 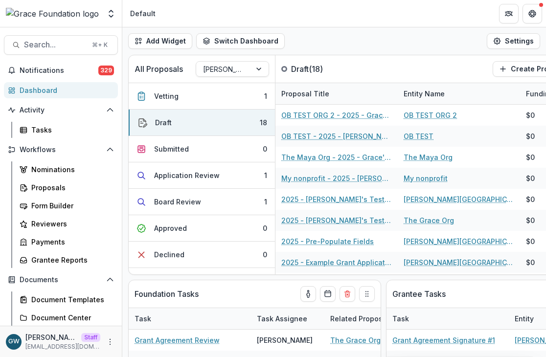 What do you see at coordinates (61, 280) in the screenshot?
I see `span: Documents` at bounding box center [61, 280].